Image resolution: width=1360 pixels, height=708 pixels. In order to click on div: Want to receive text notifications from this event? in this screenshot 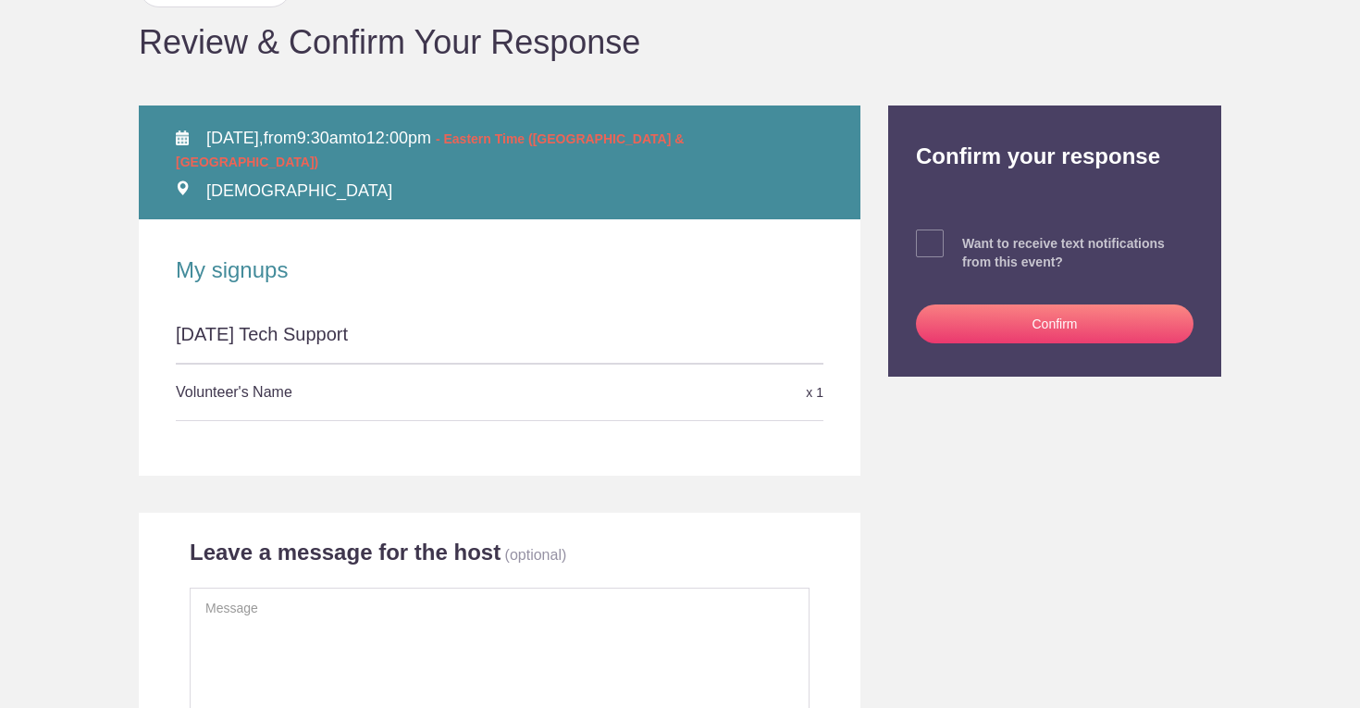, I will do `click(1078, 253)`.